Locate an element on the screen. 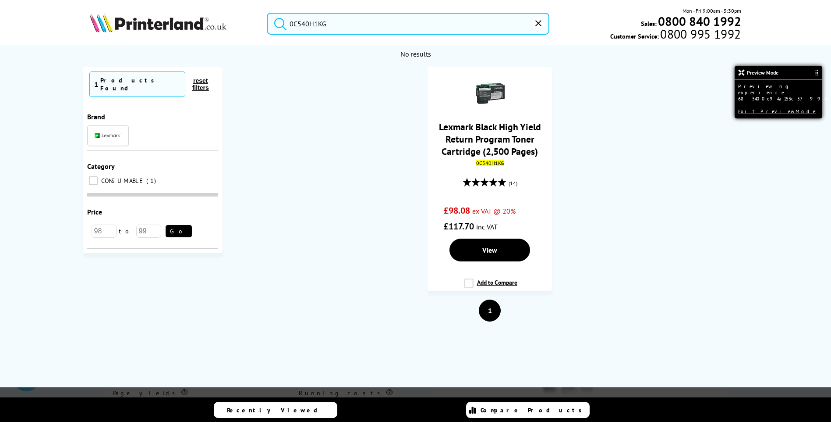 Image resolution: width=831 pixels, height=422 pixels. span: Brand is located at coordinates (96, 117).